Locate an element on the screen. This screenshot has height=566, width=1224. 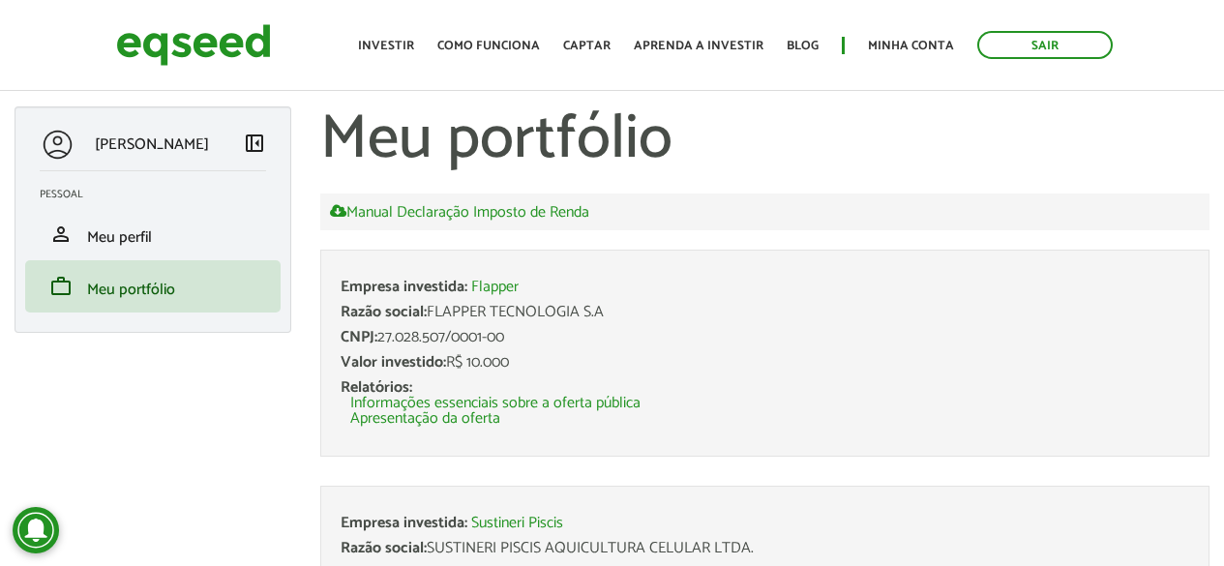
div: FLAPPER TECNOLOGIA S.A is located at coordinates (765, 313).